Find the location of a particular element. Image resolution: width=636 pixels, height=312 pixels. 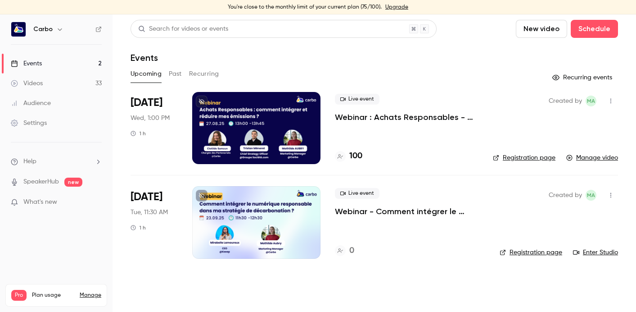

p: Webinar - Comment intégrer le numérique responsable dans ma stratégie de décarbonation ? is located at coordinates (410, 211).